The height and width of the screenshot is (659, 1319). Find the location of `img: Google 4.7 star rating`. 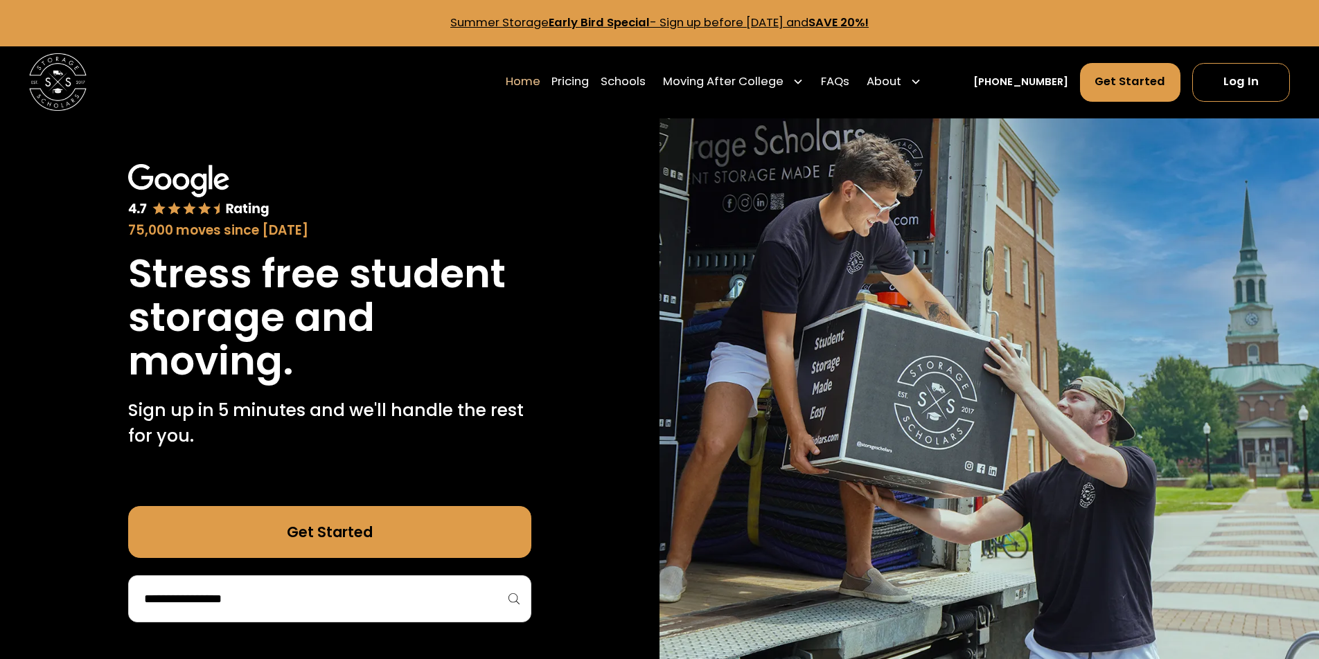

img: Google 4.7 star rating is located at coordinates (199, 191).